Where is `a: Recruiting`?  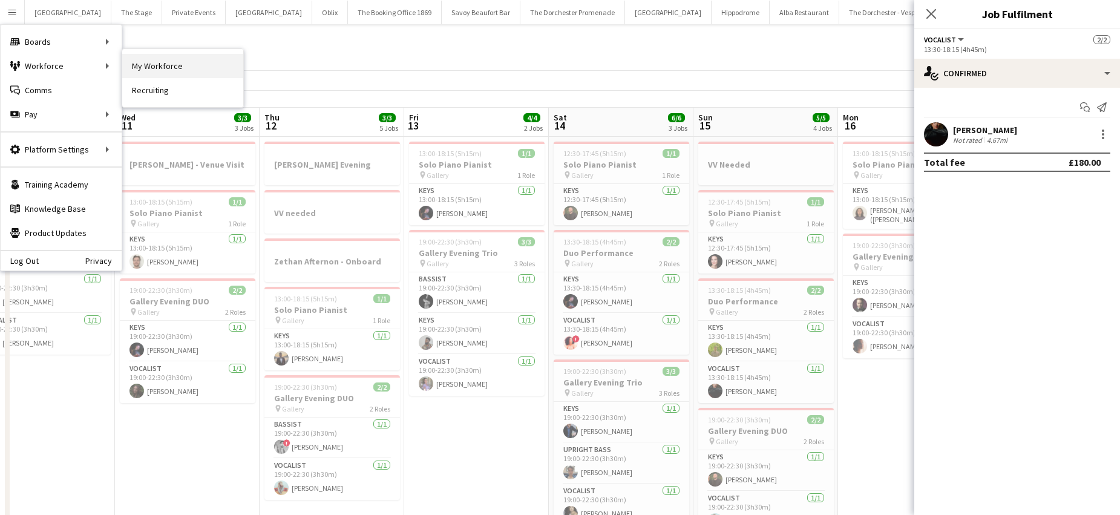 a: Recruiting is located at coordinates (183, 90).